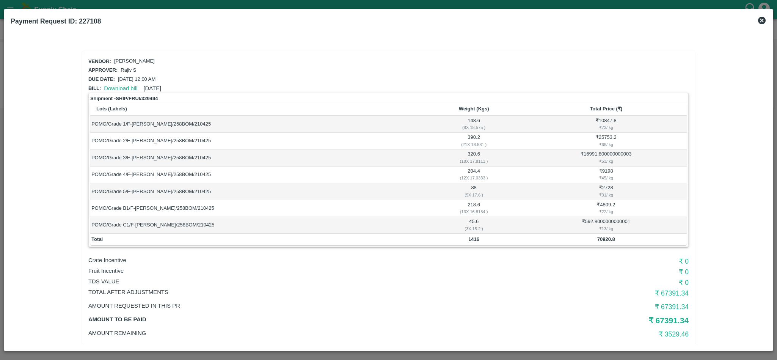  I want to click on td: ₹ 25753.2, so click(606, 141).